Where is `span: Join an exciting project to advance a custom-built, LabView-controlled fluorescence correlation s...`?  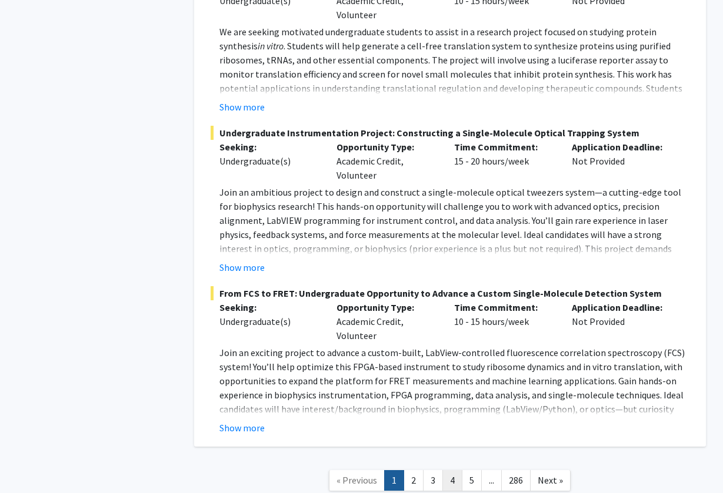 span: Join an exciting project to advance a custom-built, LabView-controlled fluorescence correlation s... is located at coordinates (452, 395).